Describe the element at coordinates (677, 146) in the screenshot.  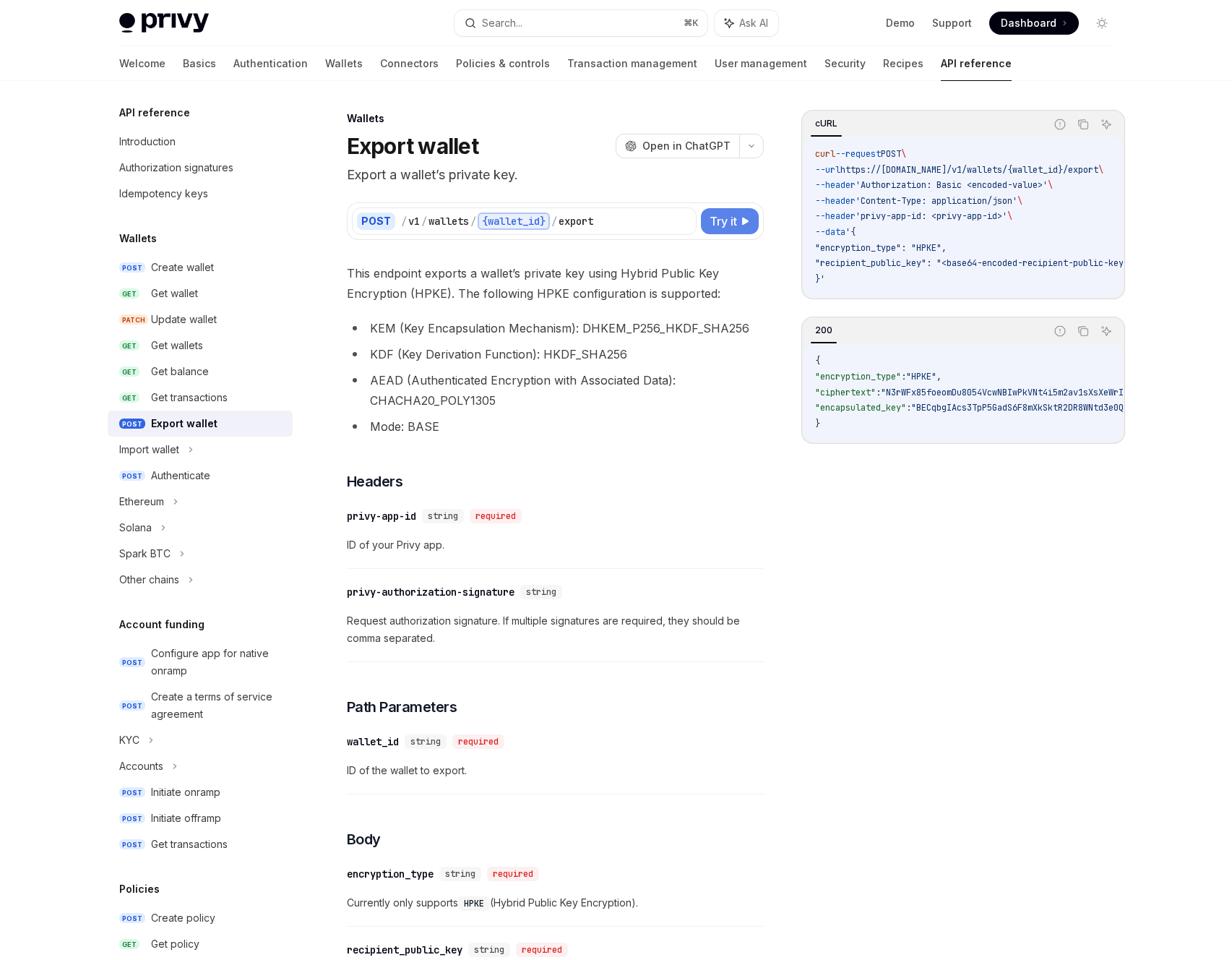
I see `button: Open in ChatGPT` at that location.